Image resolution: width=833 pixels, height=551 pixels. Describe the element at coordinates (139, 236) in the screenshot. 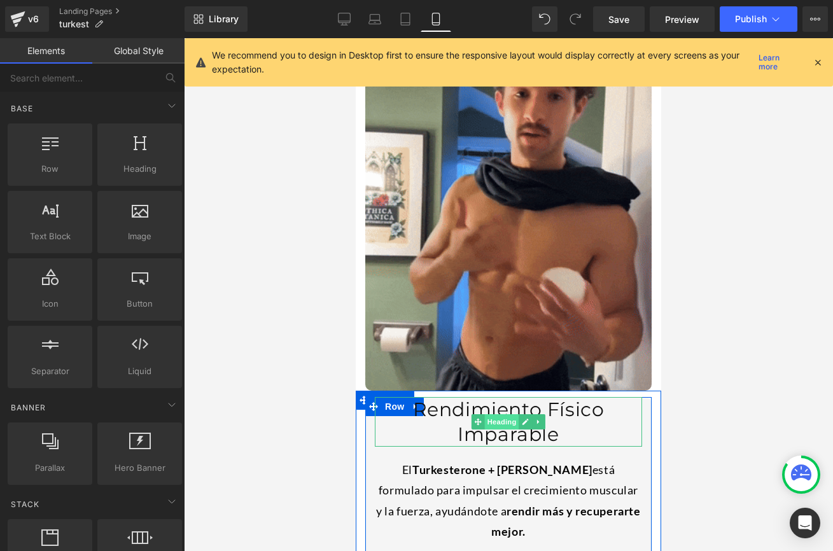

I see `span: Image` at that location.